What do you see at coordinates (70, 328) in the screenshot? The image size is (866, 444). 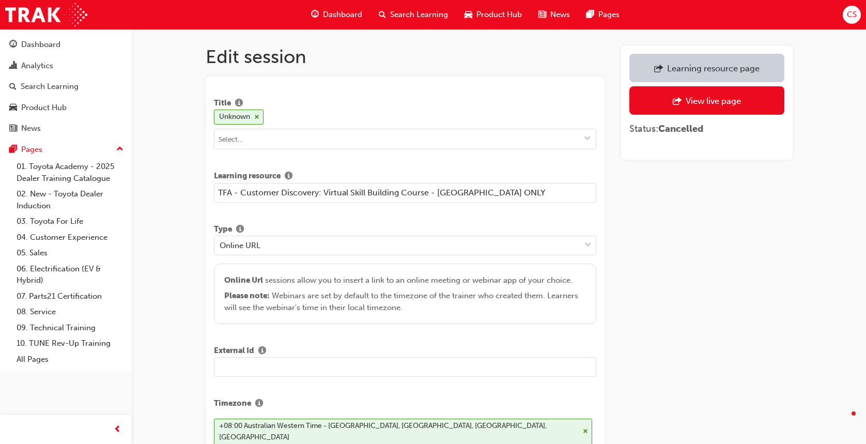 I see `a: 09. Technical Training` at bounding box center [70, 328].